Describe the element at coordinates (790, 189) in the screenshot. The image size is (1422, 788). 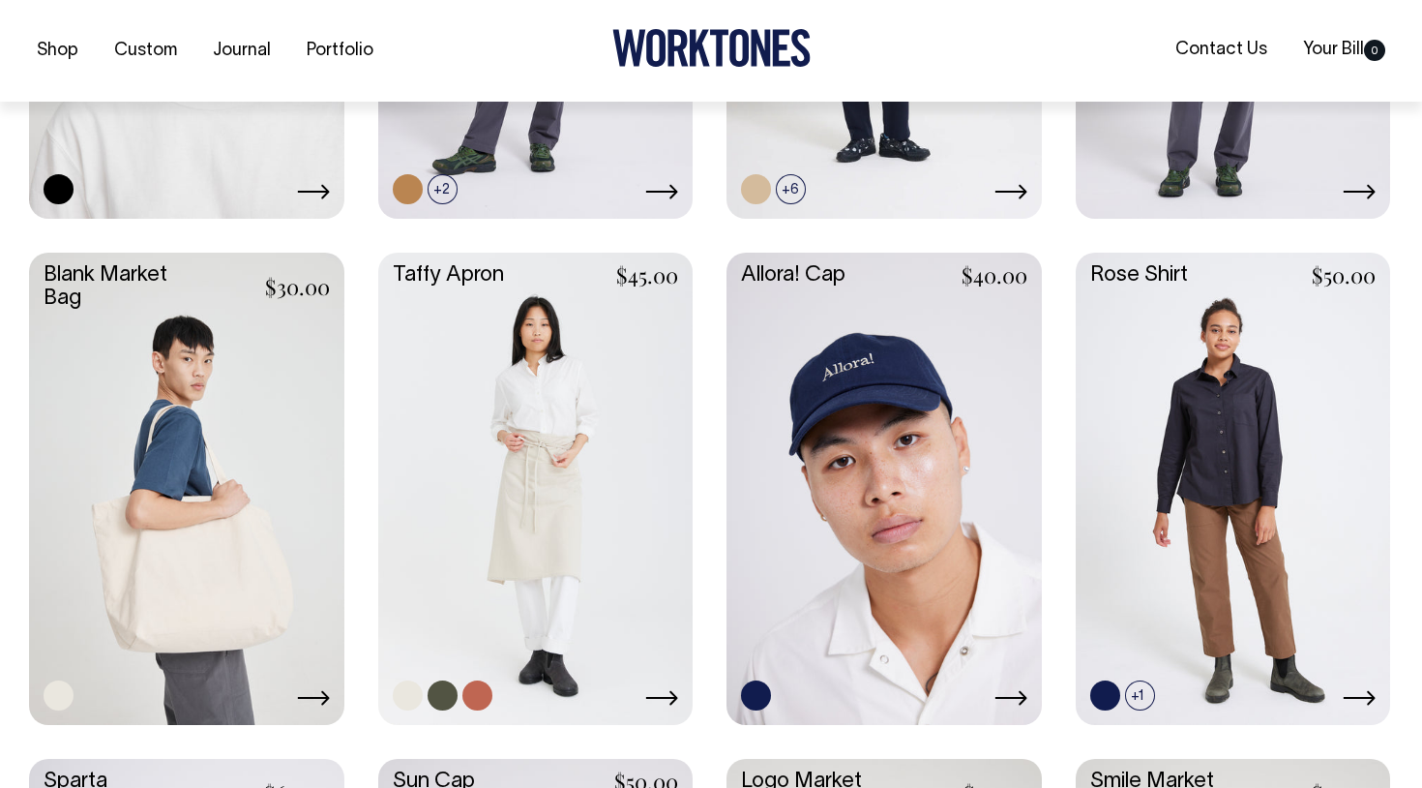
I see `span: +6` at that location.